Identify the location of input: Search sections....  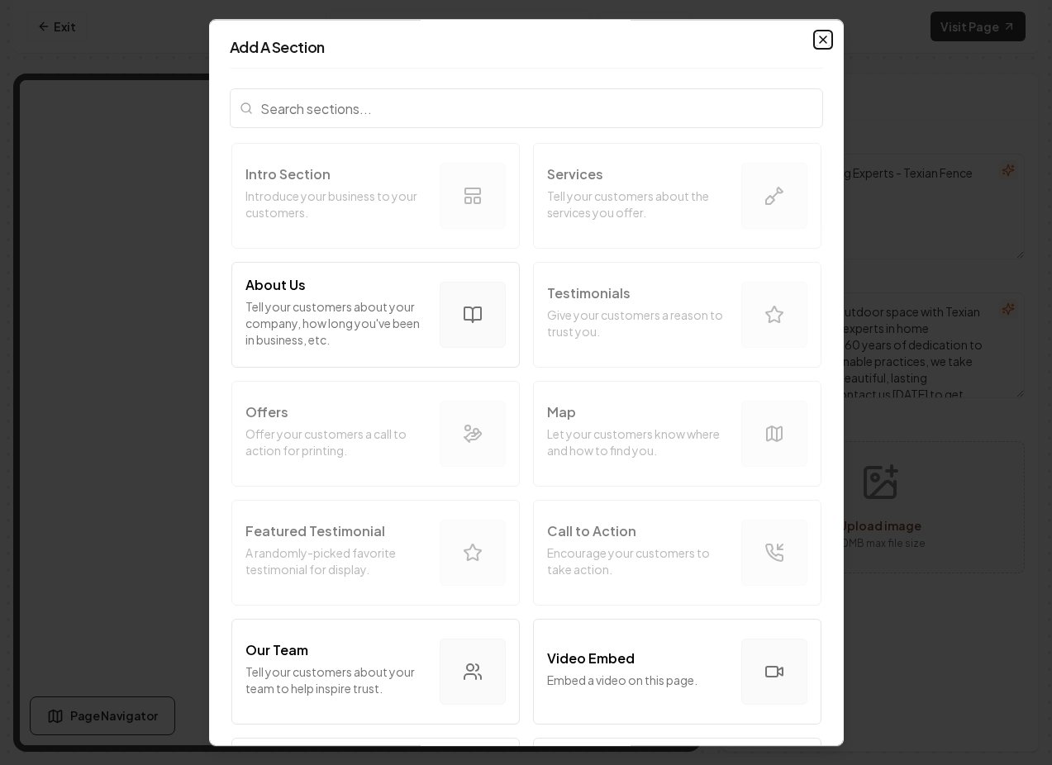
(527, 108).